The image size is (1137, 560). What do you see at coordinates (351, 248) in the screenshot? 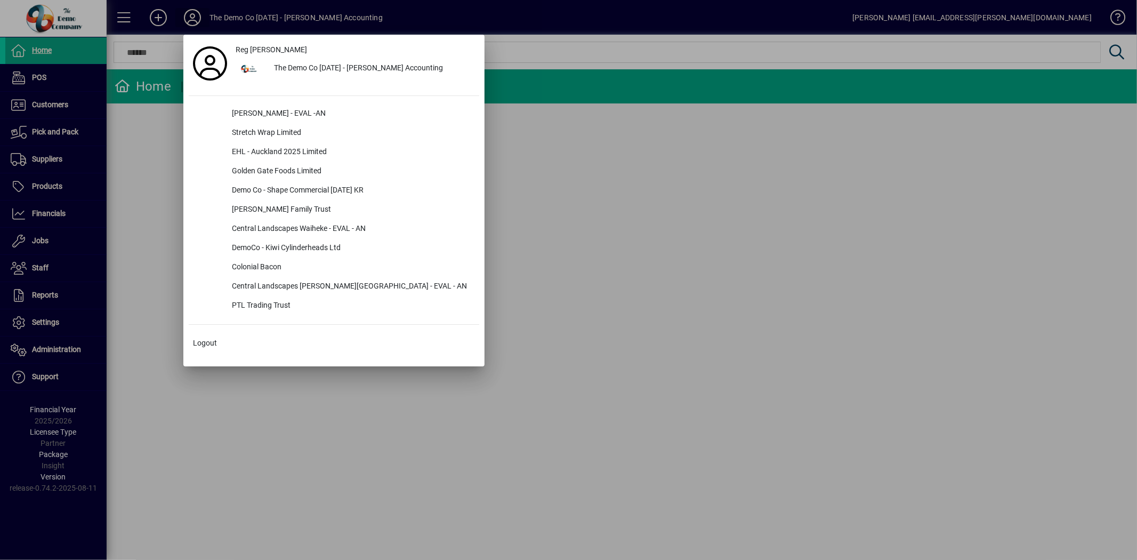
I see `div: DemoCo - Kiwi Cylinderheads Ltd` at bounding box center [351, 248].